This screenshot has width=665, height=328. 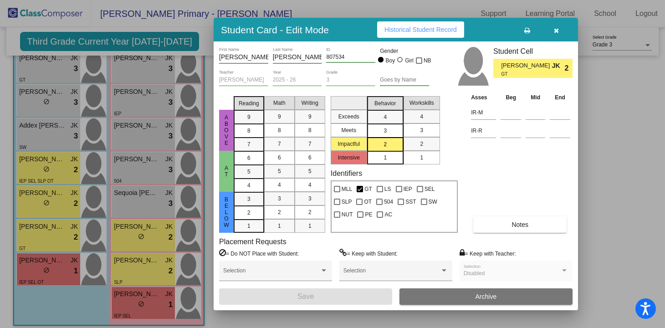 What do you see at coordinates (422, 103) in the screenshot?
I see `span: Workskills` at bounding box center [422, 103].